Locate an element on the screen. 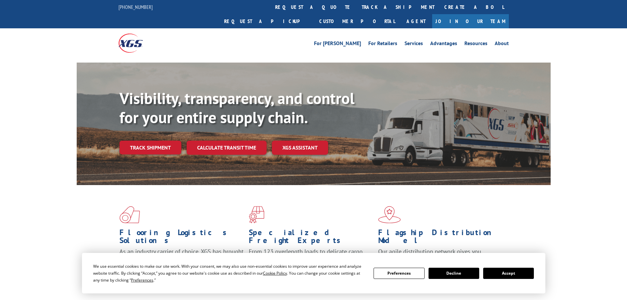  b: Visibility, transparency, and control for your entire supply chain. is located at coordinates (237, 108).